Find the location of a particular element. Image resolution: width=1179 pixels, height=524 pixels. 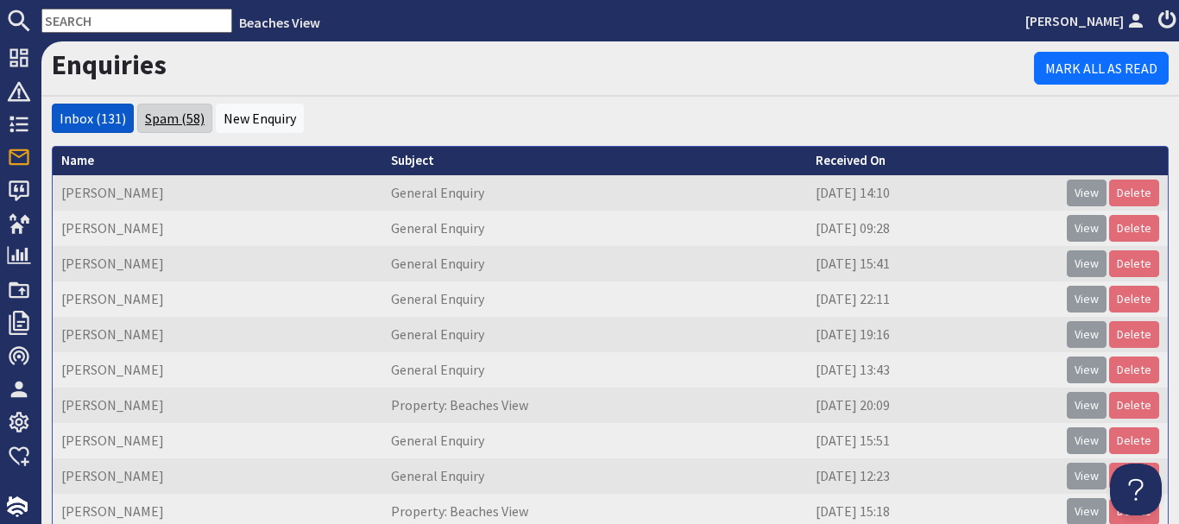

td: Property: Beaches View is located at coordinates (595, 405).